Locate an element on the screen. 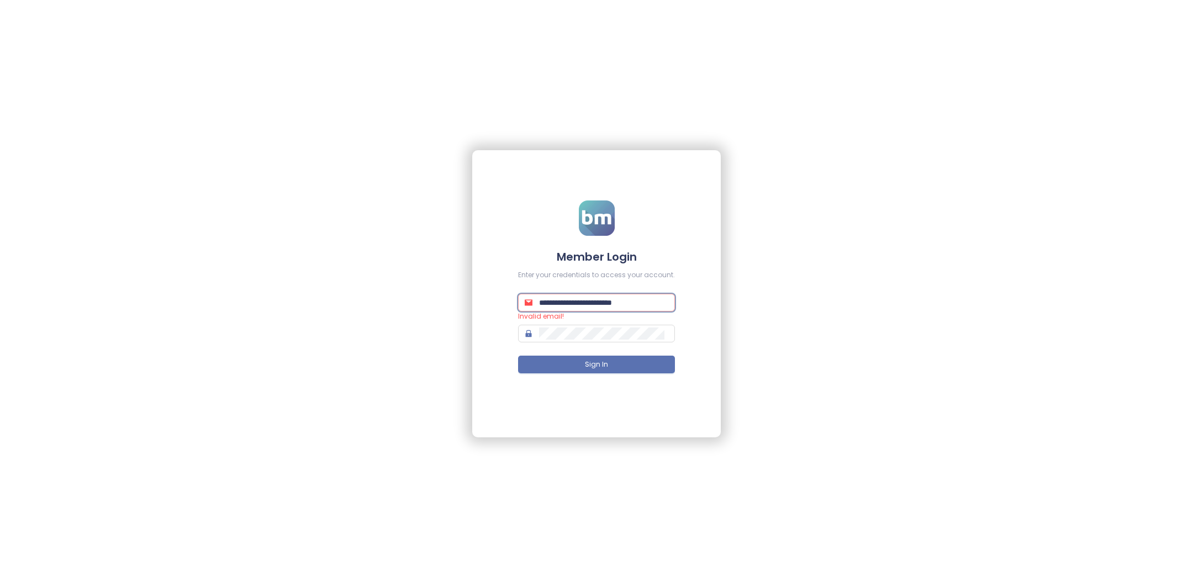 Image resolution: width=1193 pixels, height=587 pixels. h4: Member Login is located at coordinates (597, 257).